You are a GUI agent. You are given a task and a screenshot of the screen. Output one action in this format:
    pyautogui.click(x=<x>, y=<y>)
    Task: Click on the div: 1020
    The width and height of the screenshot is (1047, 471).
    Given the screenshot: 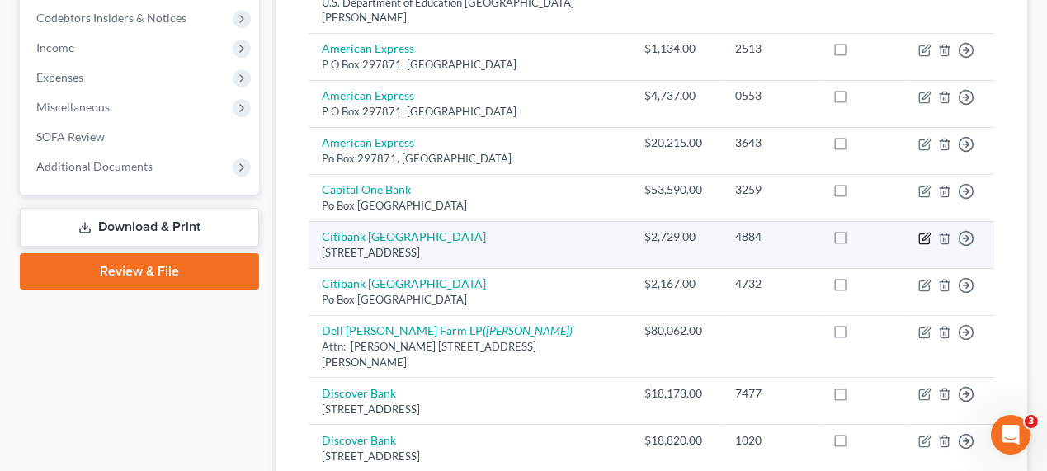 What is the action you would take?
    pyautogui.click(x=770, y=440)
    